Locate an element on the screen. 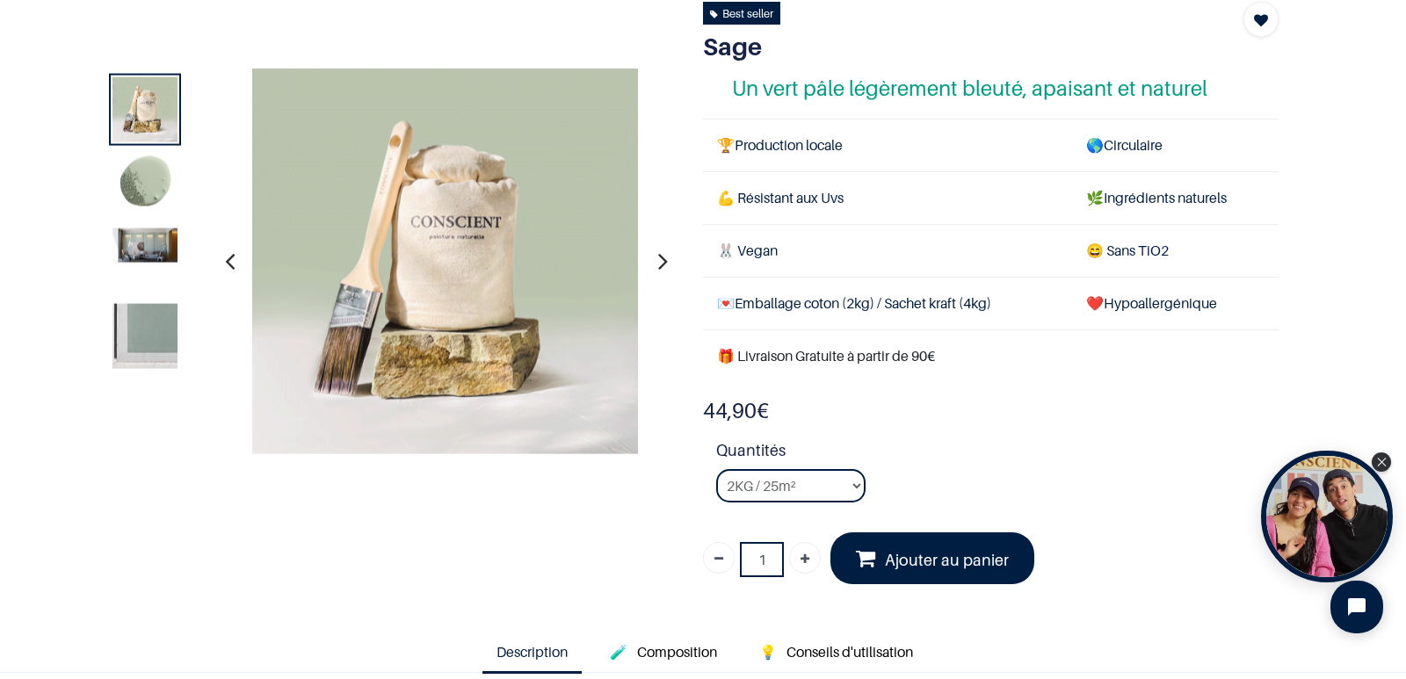  span: Composition is located at coordinates (677, 652).